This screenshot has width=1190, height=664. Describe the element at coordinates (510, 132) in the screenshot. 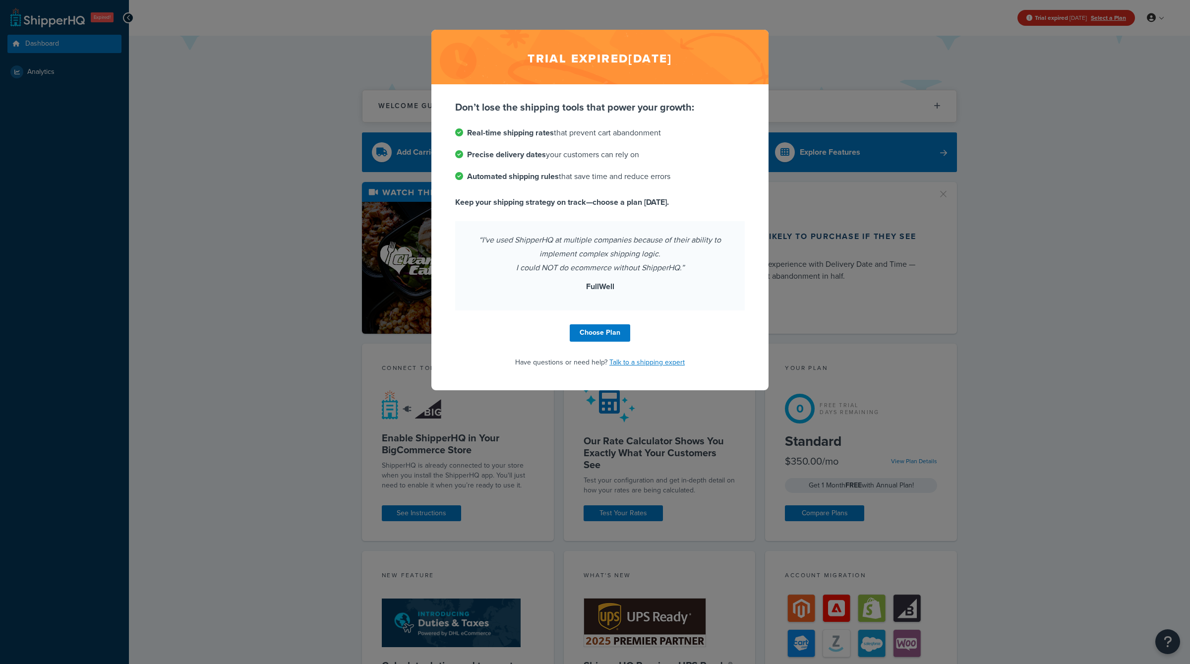

I see `strong: Real-time shipping rates` at that location.